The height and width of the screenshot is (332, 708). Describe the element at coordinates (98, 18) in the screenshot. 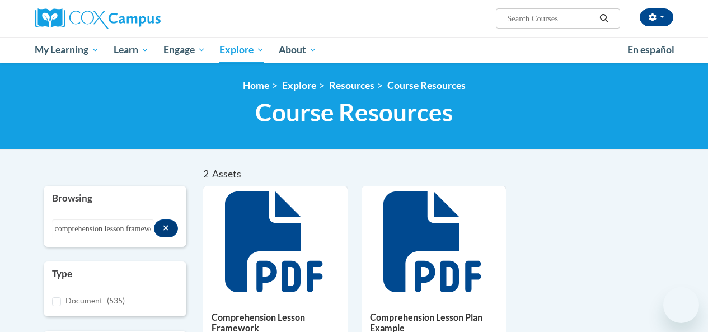

I see `img: Cox Campus` at that location.